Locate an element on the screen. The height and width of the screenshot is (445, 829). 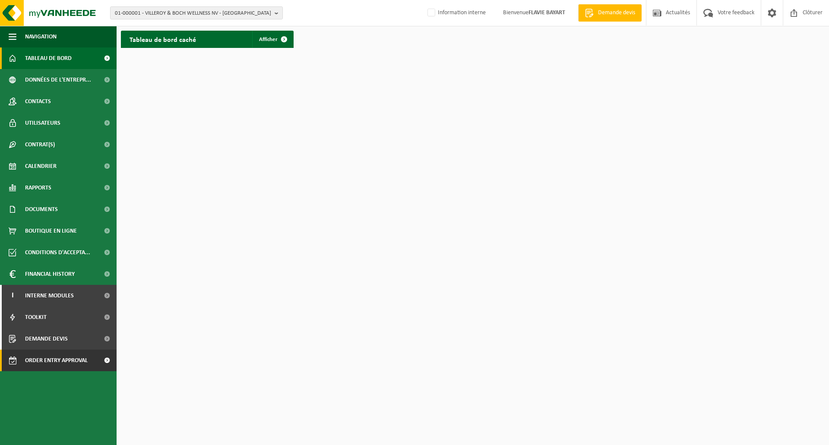
span: Utilisateurs is located at coordinates (43, 123).